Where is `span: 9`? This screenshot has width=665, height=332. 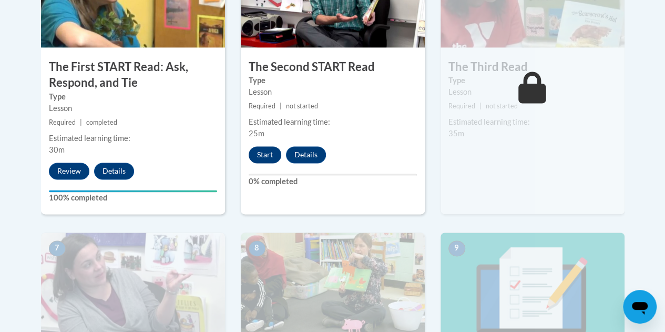 span: 9 is located at coordinates (457, 248).